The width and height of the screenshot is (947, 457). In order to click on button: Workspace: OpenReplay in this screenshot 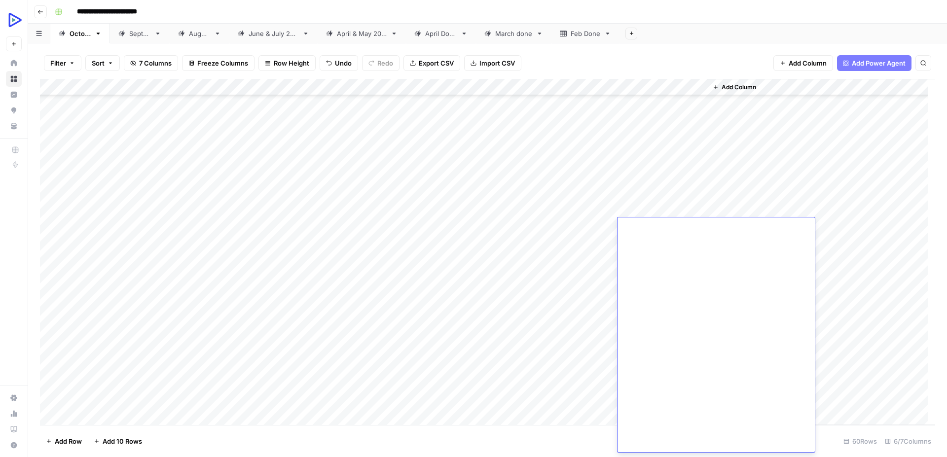, I will do `click(14, 20)`.